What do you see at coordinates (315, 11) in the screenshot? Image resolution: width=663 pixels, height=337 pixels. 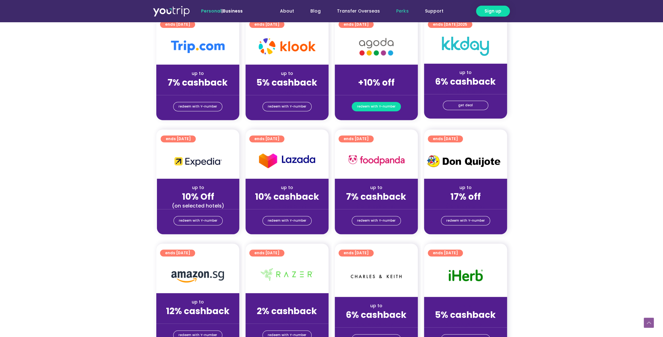 I see `a: Blog` at bounding box center [315, 11].